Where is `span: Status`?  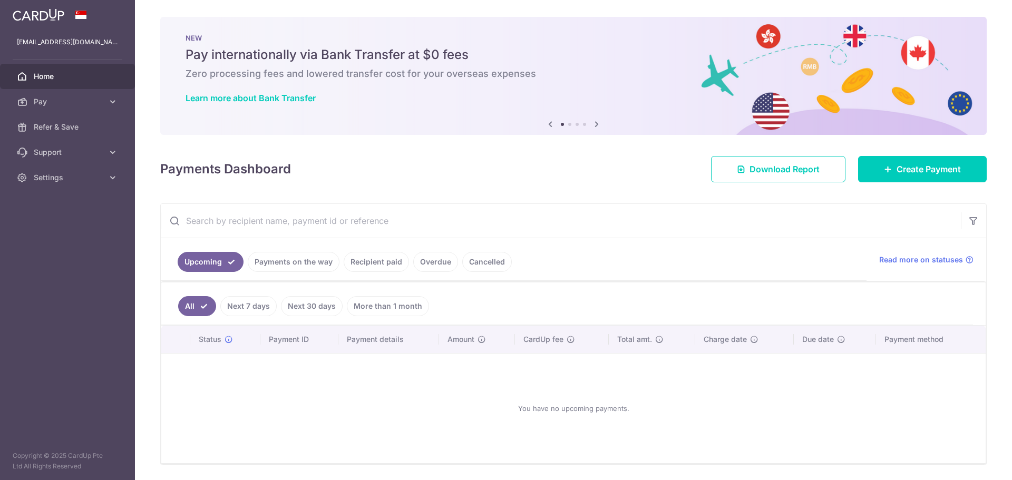 span: Status is located at coordinates (210, 339).